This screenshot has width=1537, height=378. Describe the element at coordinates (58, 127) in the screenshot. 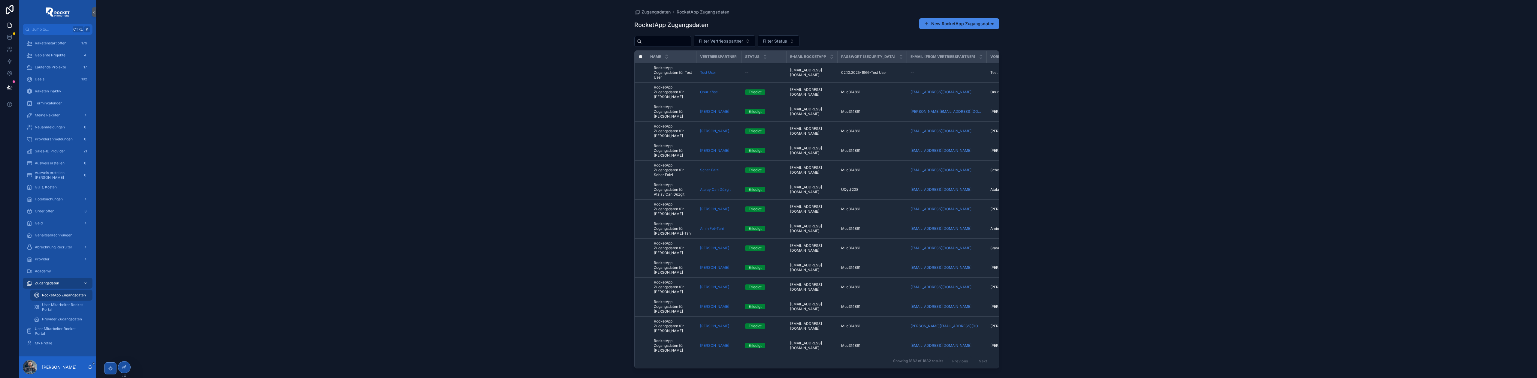

I see `a: Neuanmeldungen0` at that location.